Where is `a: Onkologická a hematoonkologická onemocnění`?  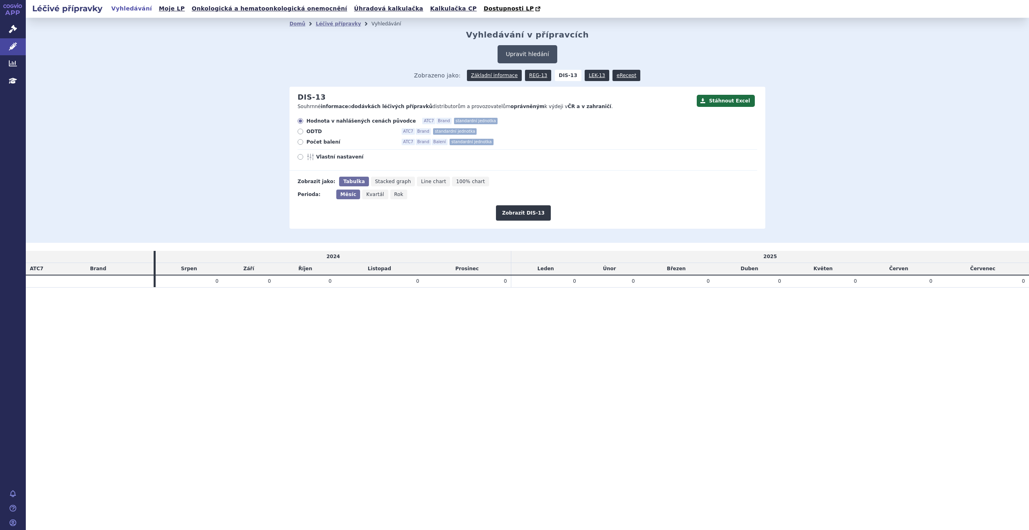
a: Onkologická a hematoonkologická onemocnění is located at coordinates (269, 8).